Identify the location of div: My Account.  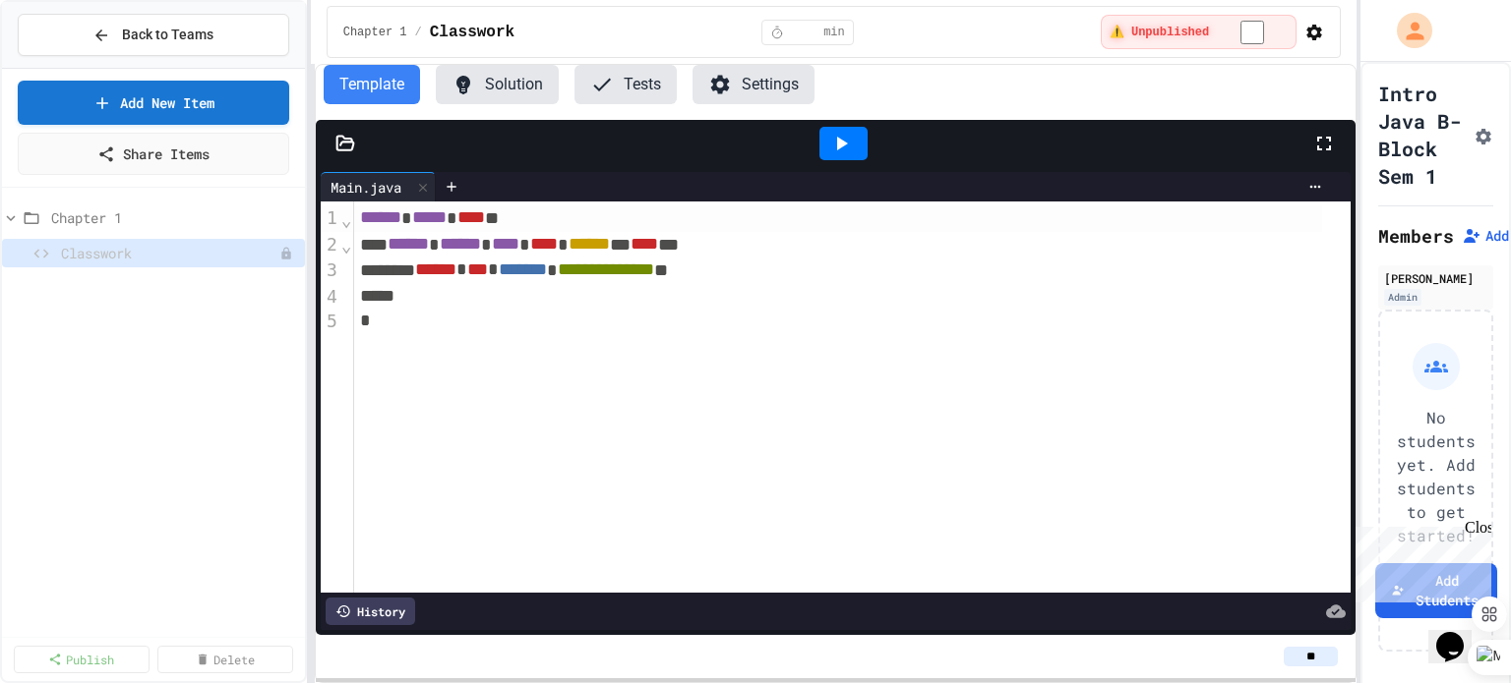
(1406, 30).